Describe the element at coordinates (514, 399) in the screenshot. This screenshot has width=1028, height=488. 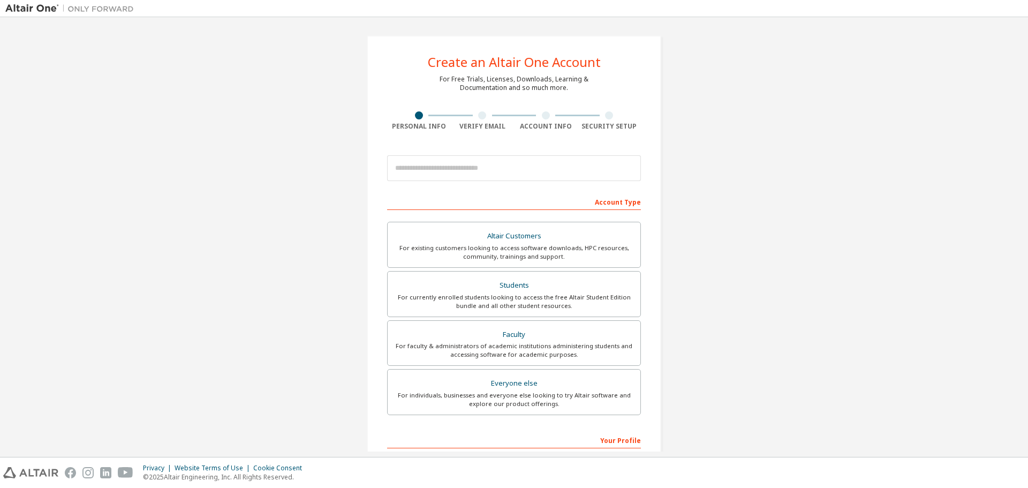
I see `div: For individuals, businesses and everyone else looking to try Altair software and explore our prod...` at that location.